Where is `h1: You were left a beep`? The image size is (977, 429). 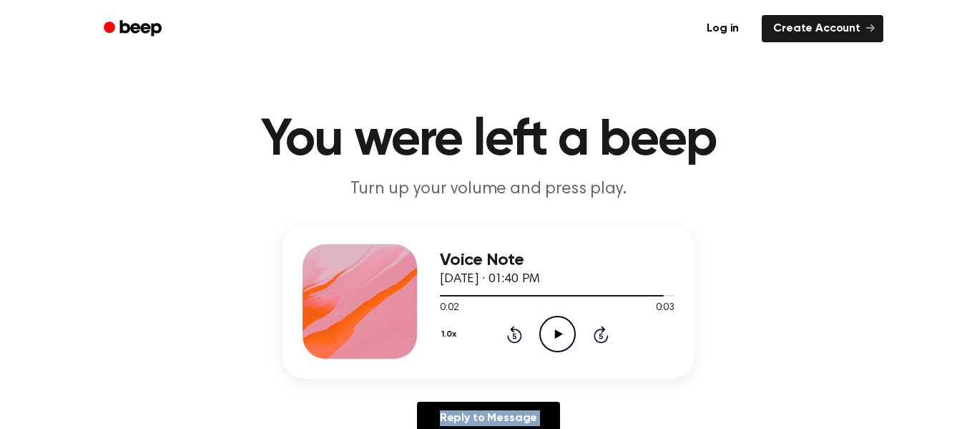 h1: You were left a beep is located at coordinates (489, 140).